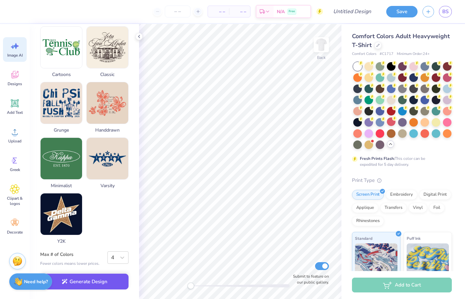  What do you see at coordinates (368, 221) in the screenshot?
I see `div: Rhinestones` at bounding box center [368, 221].